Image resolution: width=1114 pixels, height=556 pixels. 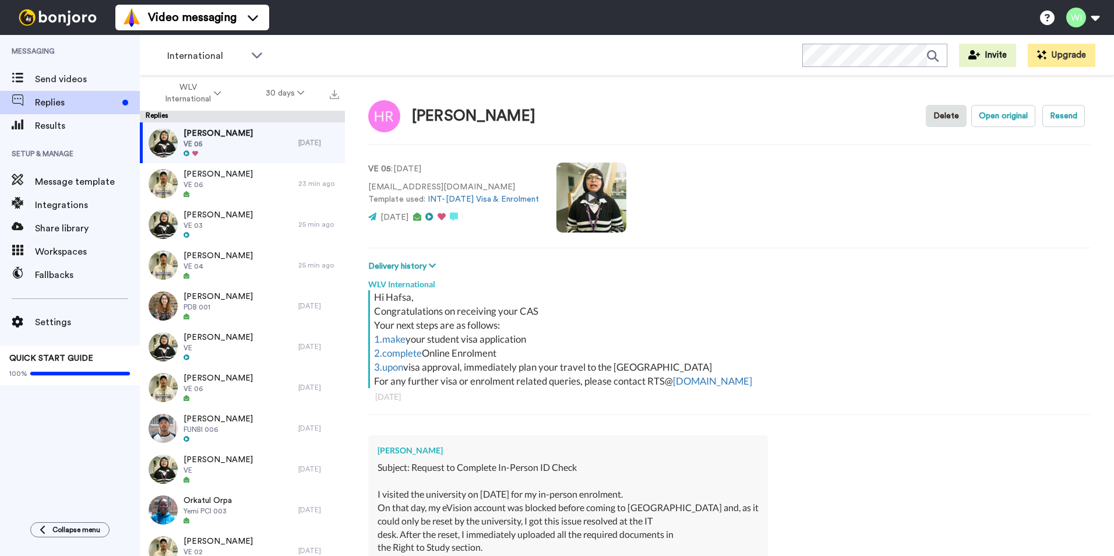 What do you see at coordinates (207, 500) in the screenshot?
I see `span: Orkatul Orpa` at bounding box center [207, 500].